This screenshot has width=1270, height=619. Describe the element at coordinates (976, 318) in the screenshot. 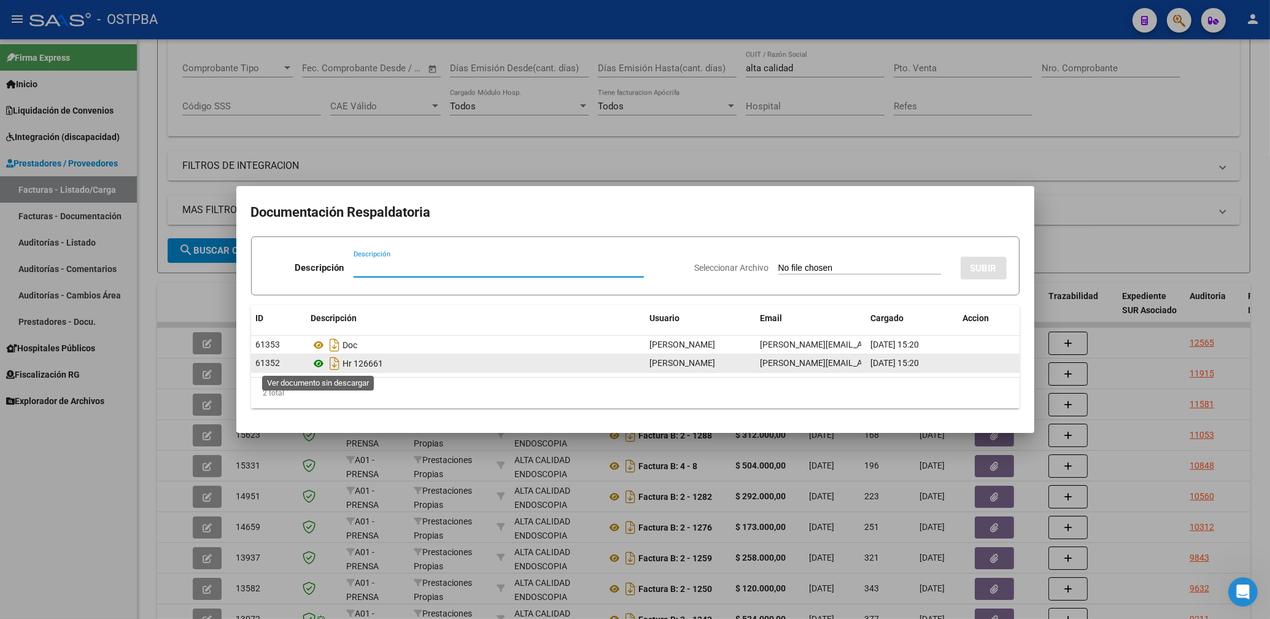

I see `span: Accion` at that location.